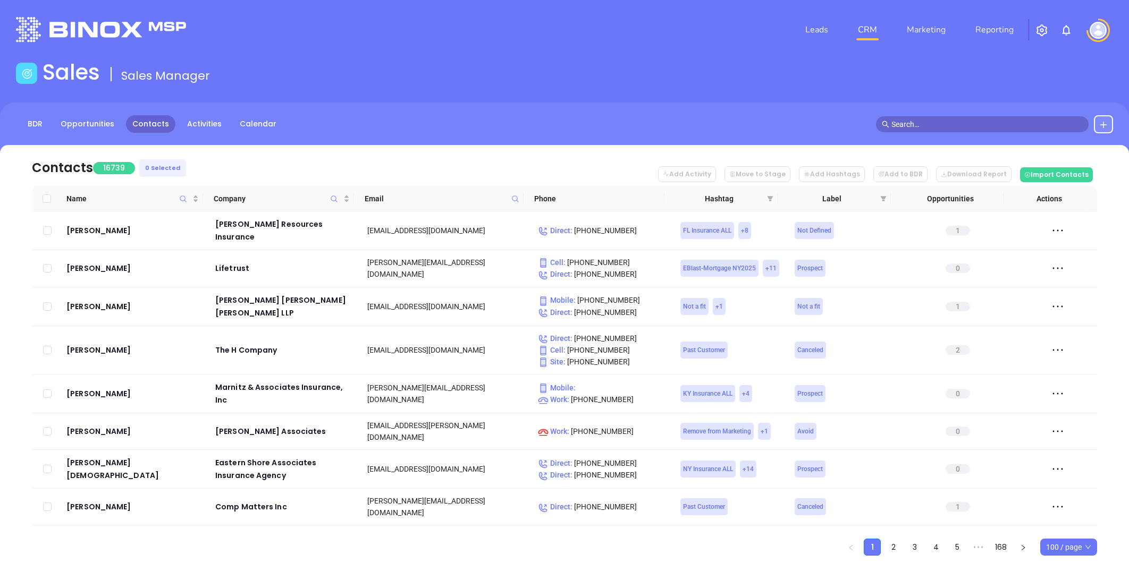 This screenshot has width=1129, height=563. What do you see at coordinates (770, 268) in the screenshot?
I see `span: + 11` at bounding box center [770, 268].